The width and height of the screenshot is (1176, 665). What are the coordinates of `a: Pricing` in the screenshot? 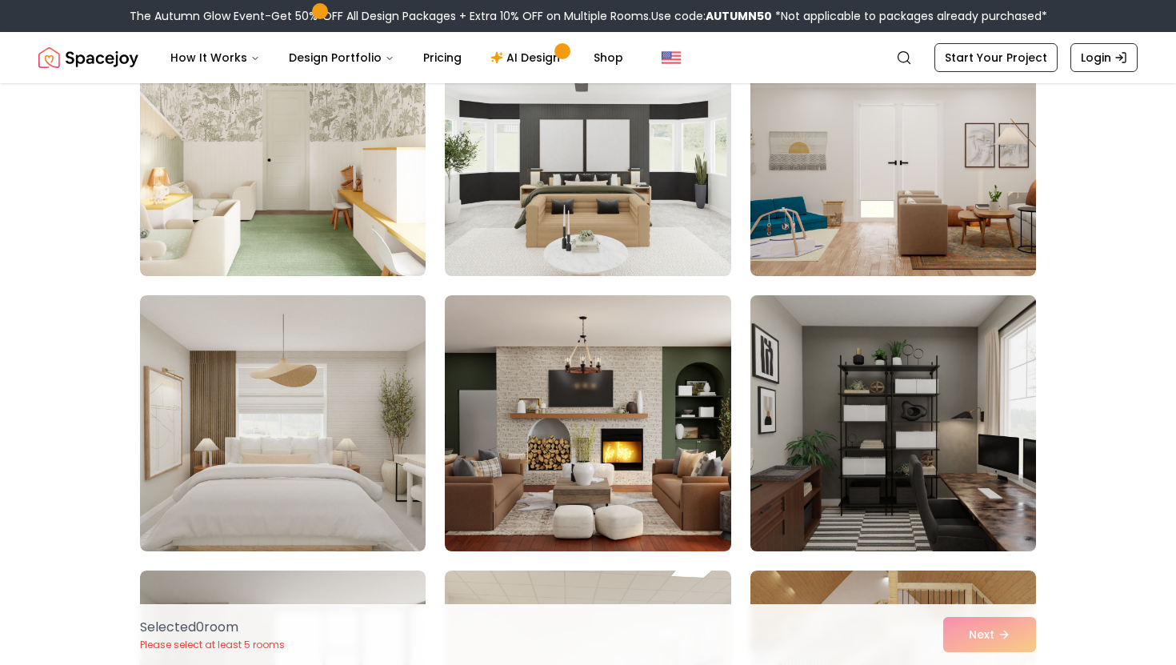 It's located at (443, 58).